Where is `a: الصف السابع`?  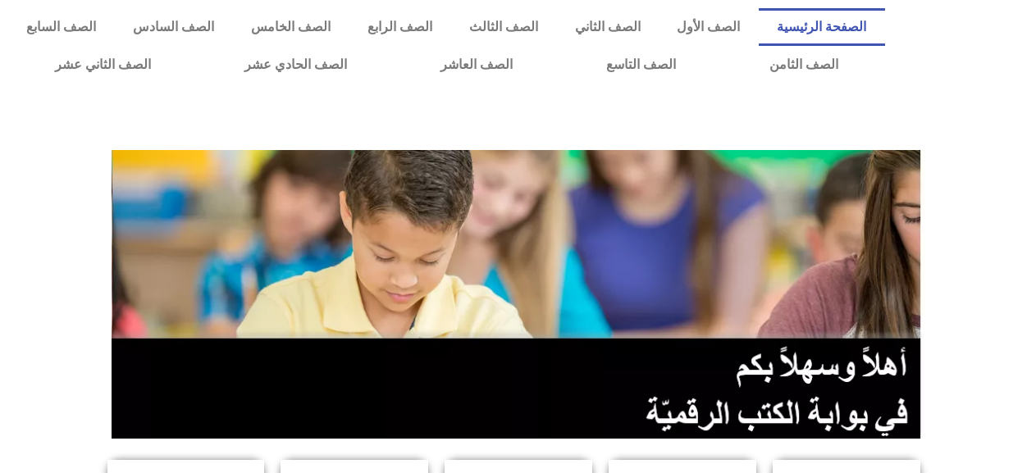 a: الصف السابع is located at coordinates (61, 27).